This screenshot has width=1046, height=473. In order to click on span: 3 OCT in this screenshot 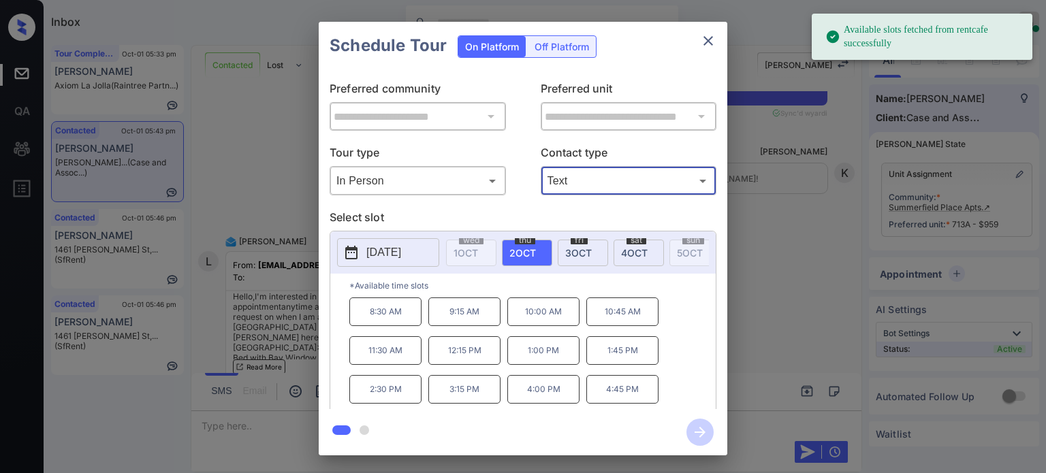, I will do `click(578, 253)`.